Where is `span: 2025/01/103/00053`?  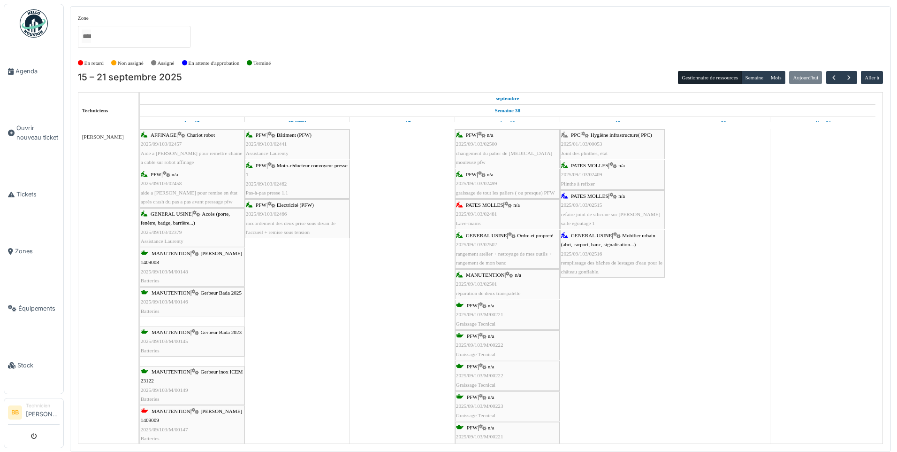 span: 2025/01/103/00053 is located at coordinates (582, 144).